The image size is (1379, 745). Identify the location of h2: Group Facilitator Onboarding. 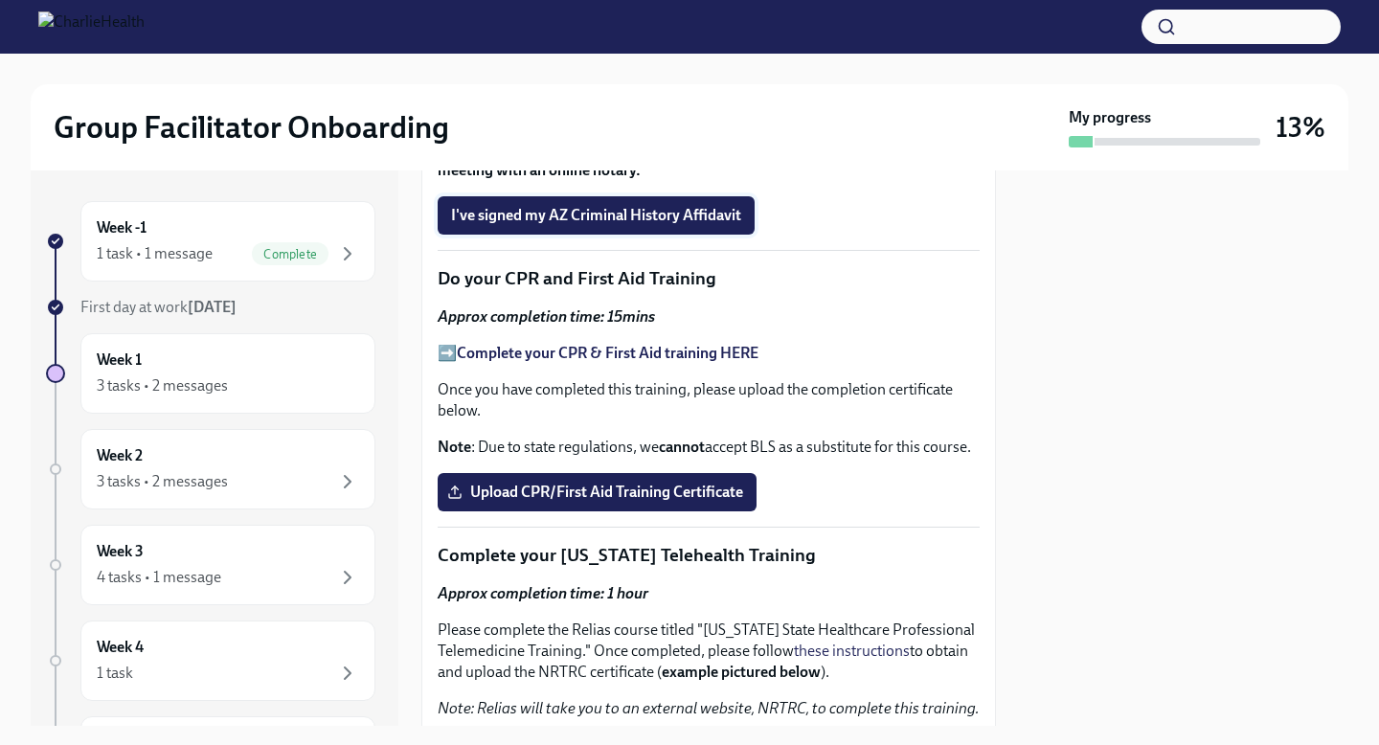
(251, 127).